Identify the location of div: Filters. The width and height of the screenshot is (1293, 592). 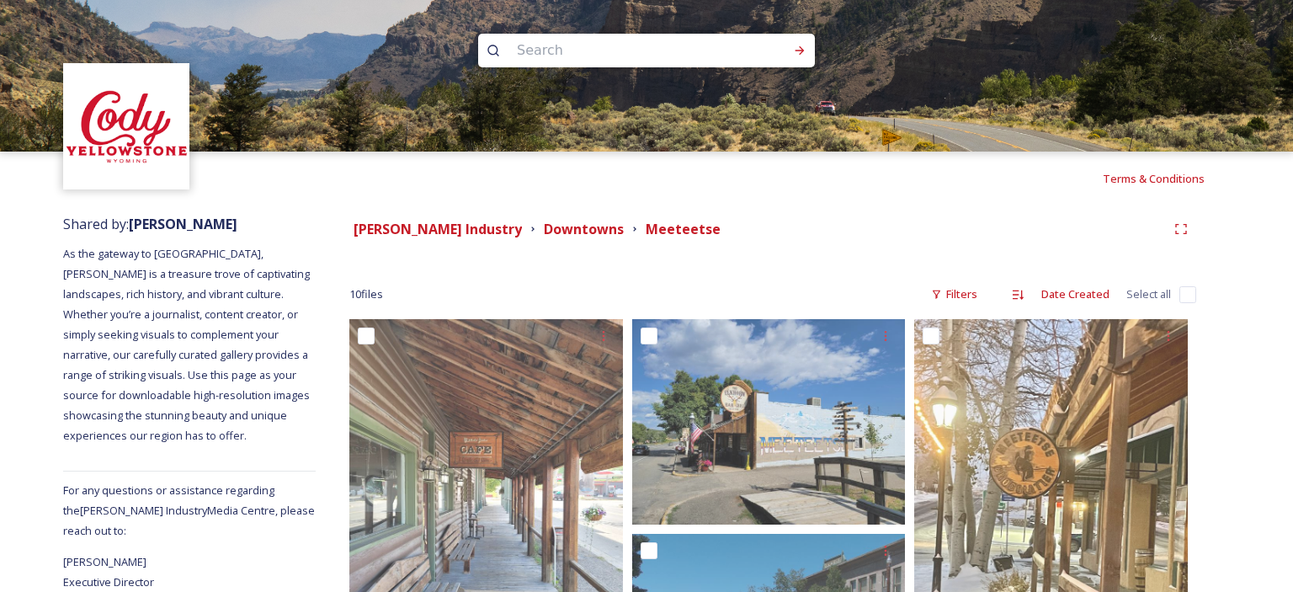
(954, 294).